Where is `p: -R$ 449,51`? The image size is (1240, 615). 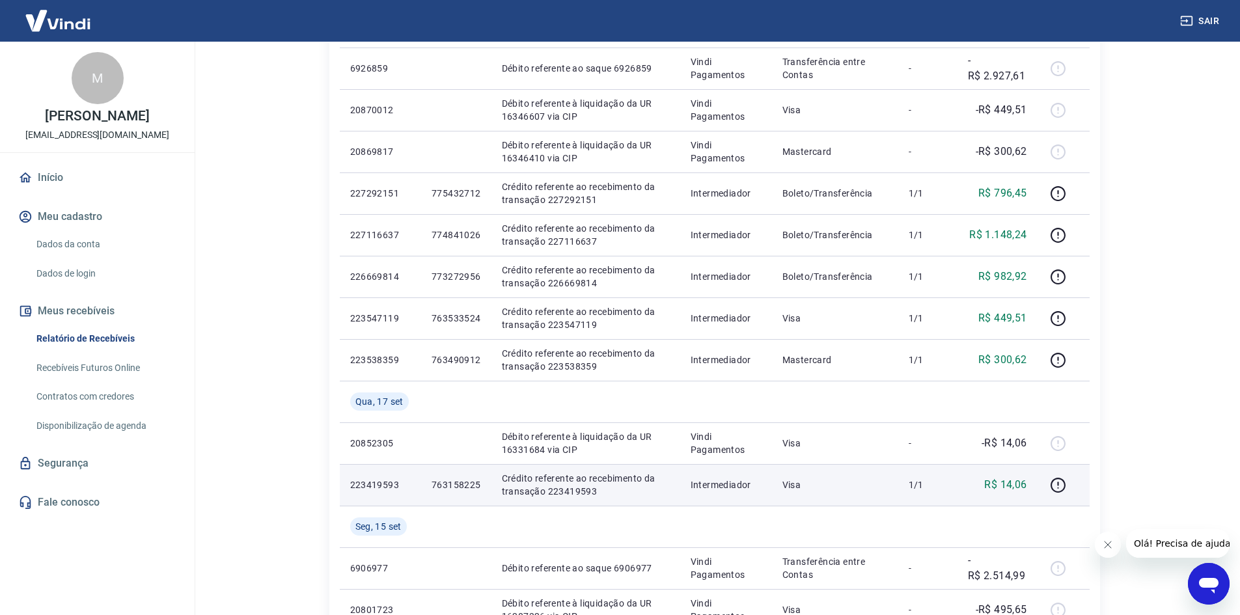
p: -R$ 449,51 is located at coordinates (1001, 110).